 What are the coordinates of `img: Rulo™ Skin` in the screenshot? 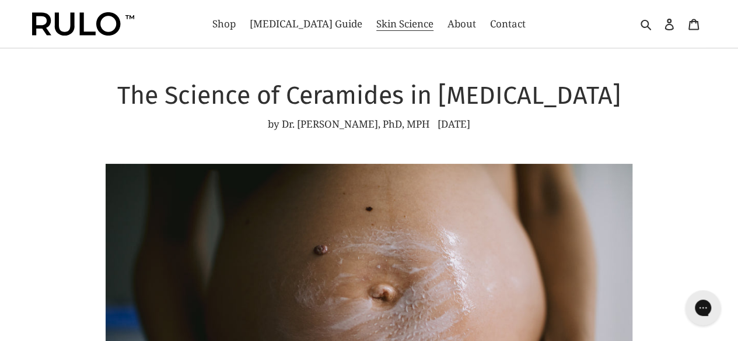 It's located at (83, 24).